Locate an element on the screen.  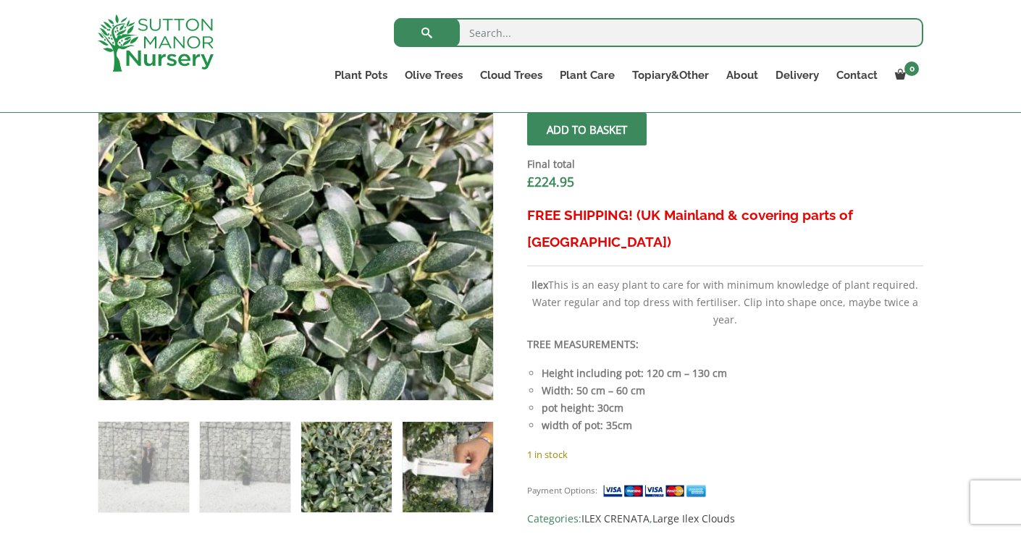
img: Ilex Crenata Kinme Cloud Tree J230 - Image 3 is located at coordinates (346, 467).